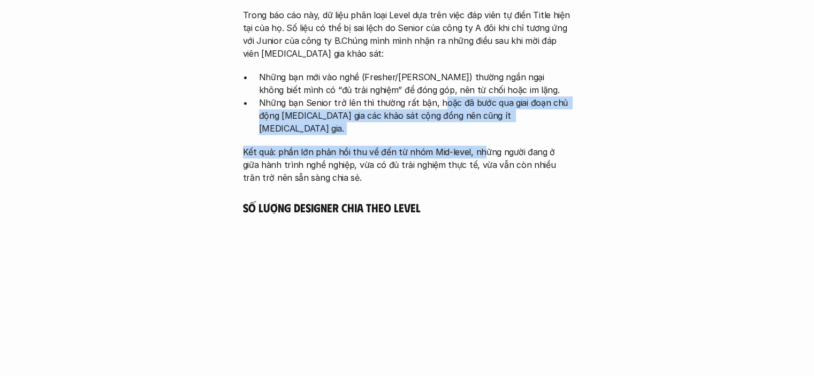 This screenshot has width=814, height=376. I want to click on p: Trong báo cáo này, dữ liệu phân loại Level dựa trên việc đáp viên tự điền Title hiện tại của họ. ..., so click(407, 34).